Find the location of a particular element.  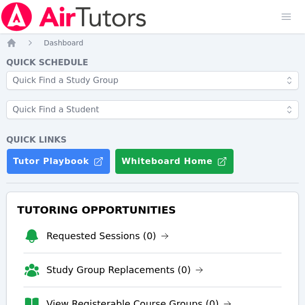

h3: Tutoring Opportunities is located at coordinates (152, 210).